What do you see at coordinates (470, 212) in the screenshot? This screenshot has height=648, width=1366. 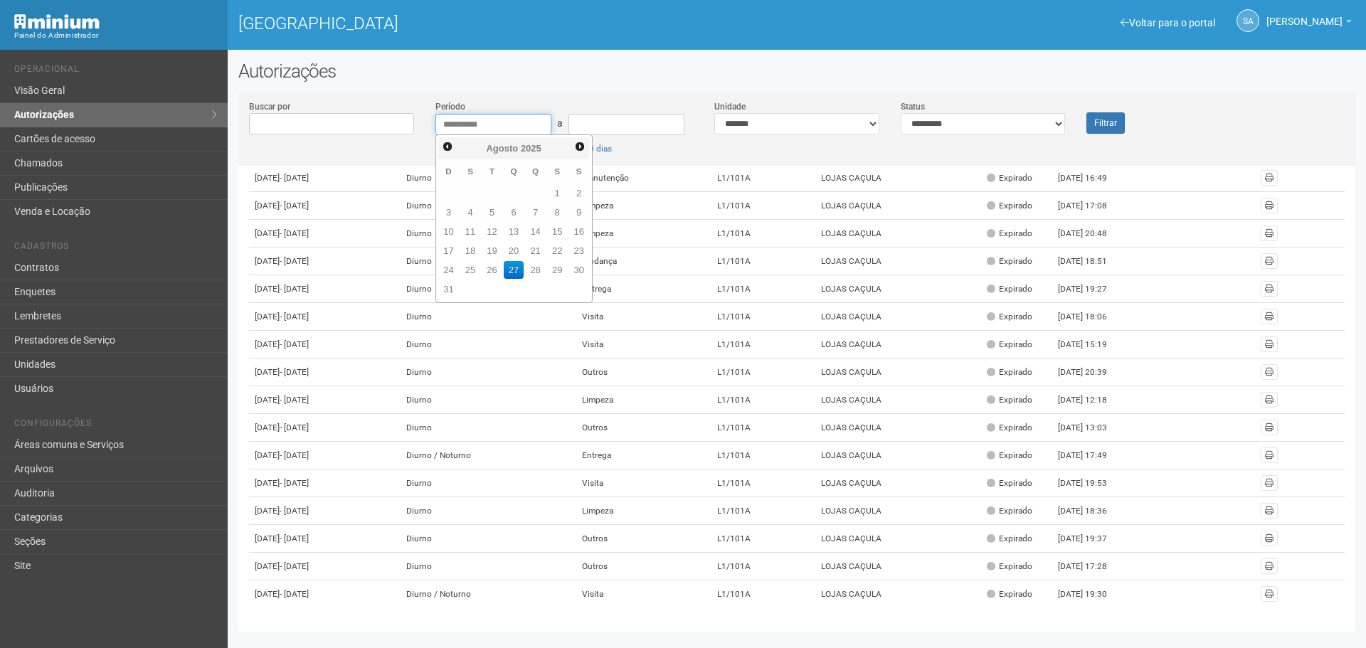 I see `a: 4` at bounding box center [470, 212].